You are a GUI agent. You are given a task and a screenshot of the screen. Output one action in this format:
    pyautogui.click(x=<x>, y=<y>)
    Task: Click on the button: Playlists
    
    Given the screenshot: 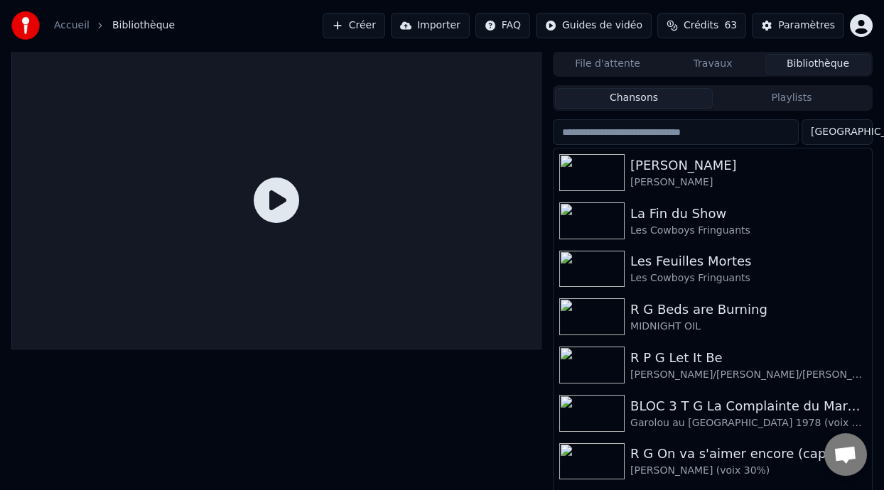 What is the action you would take?
    pyautogui.click(x=792, y=98)
    